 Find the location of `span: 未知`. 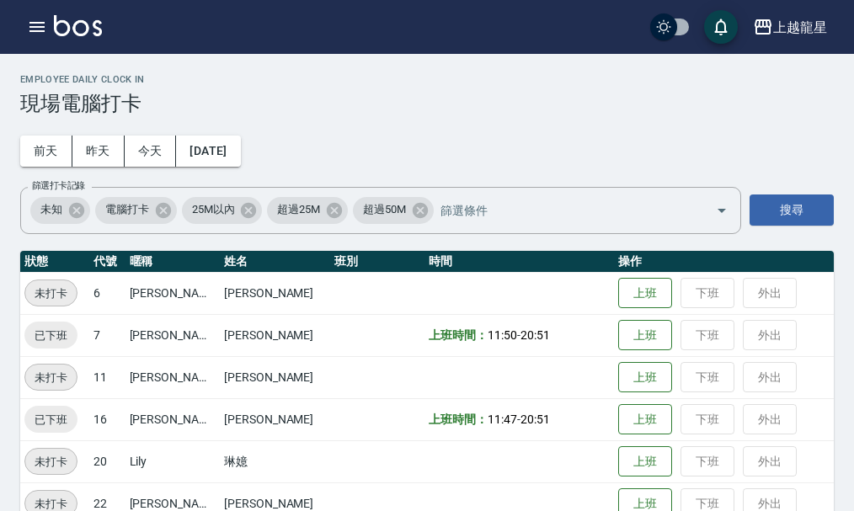

span: 未知 is located at coordinates (51, 210).